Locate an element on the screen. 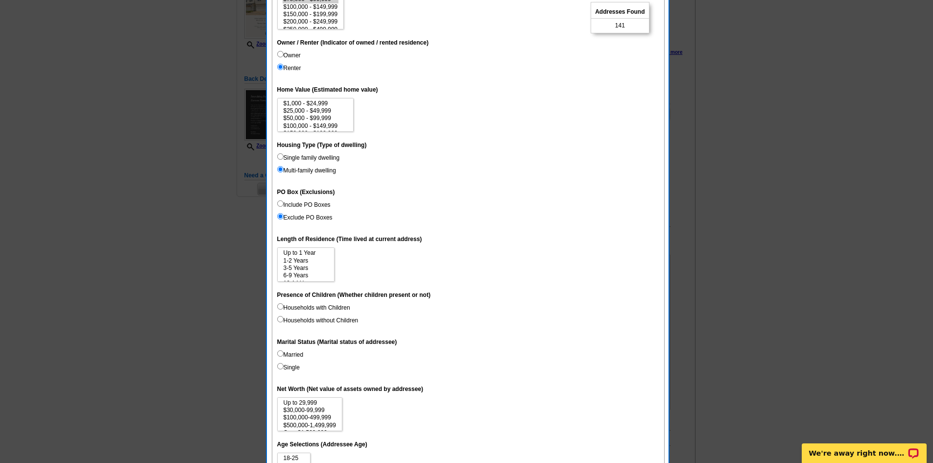 The width and height of the screenshot is (933, 463). label: Length of Residence (Time lived at current address) is located at coordinates (350, 239).